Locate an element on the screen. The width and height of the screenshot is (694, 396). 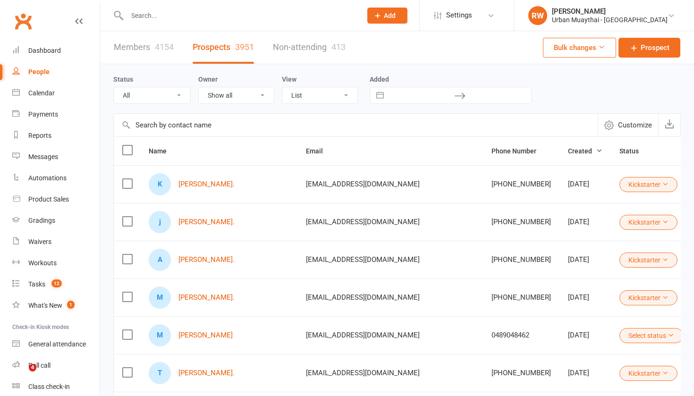
button: Created is located at coordinates (585, 151).